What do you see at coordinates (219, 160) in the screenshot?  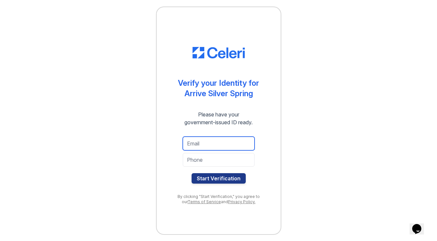 I see `input: Phone` at bounding box center [219, 160].